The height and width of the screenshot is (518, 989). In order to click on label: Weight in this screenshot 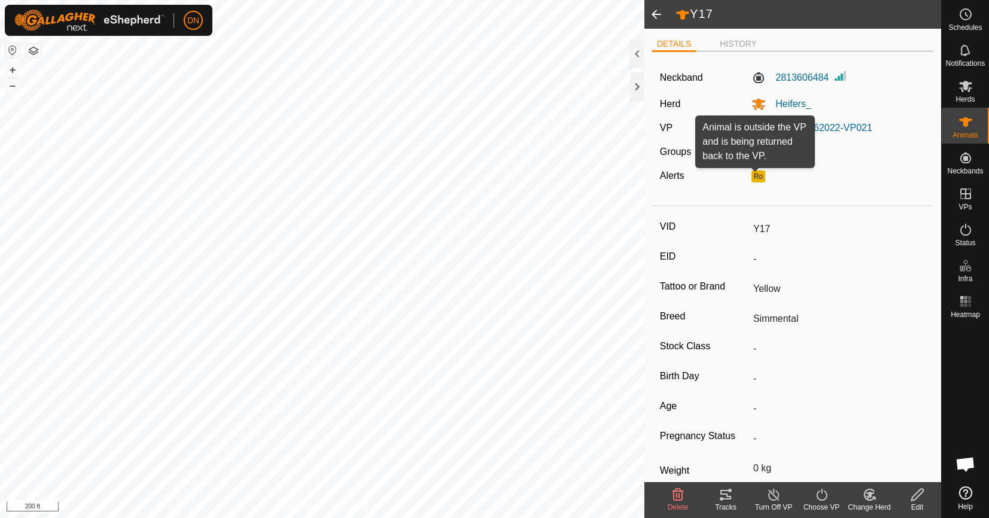, I will do `click(704, 471)`.